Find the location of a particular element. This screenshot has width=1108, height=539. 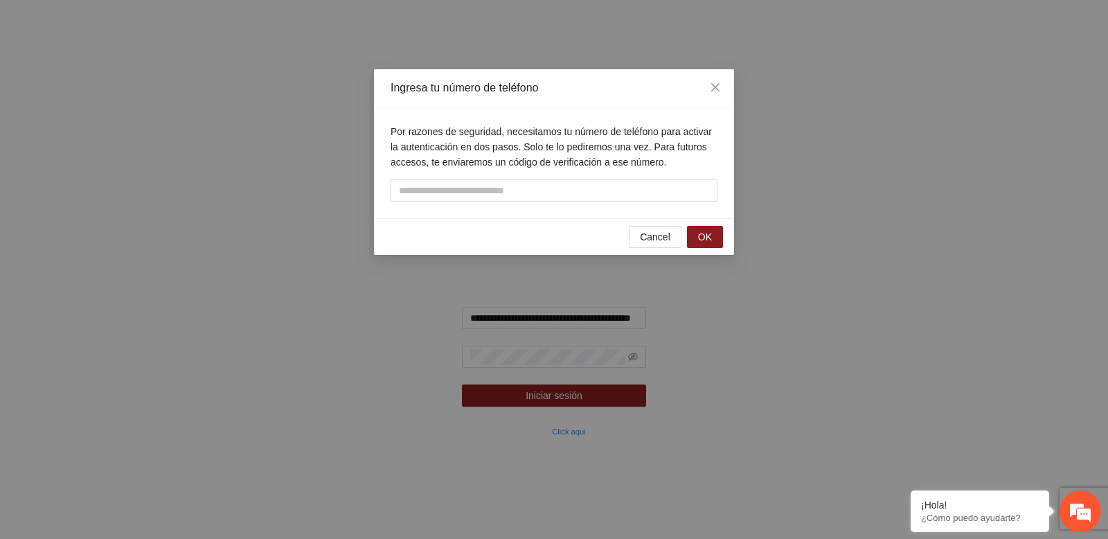

textarea: Escriba su mensaje y pulse “Intro” is located at coordinates (135, 402).